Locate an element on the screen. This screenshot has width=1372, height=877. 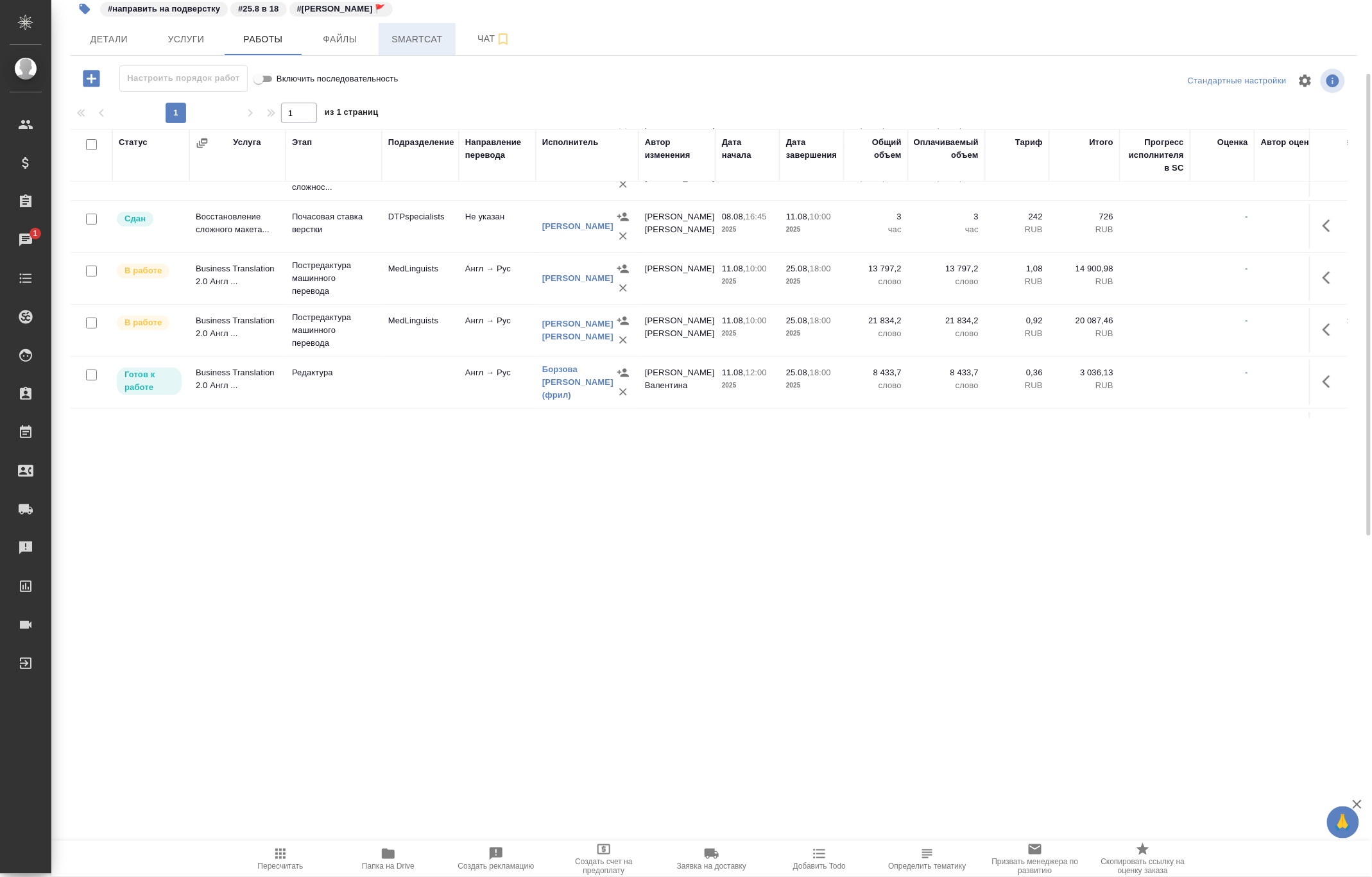
p: Готов к работе is located at coordinates (149, 381).